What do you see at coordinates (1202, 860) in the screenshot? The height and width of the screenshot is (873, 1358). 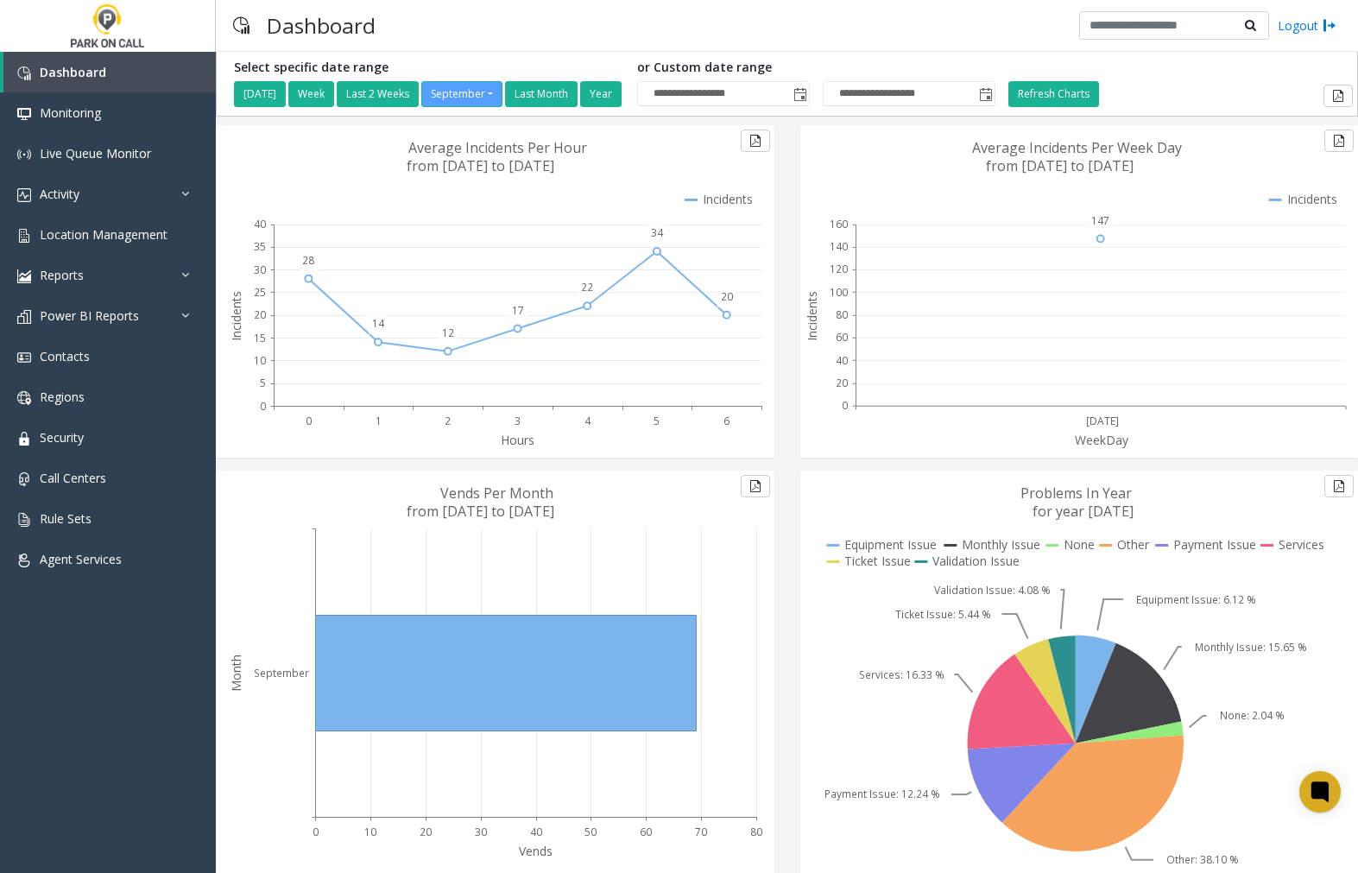 I see `text: Other: 38.10 %` at bounding box center [1202, 860].